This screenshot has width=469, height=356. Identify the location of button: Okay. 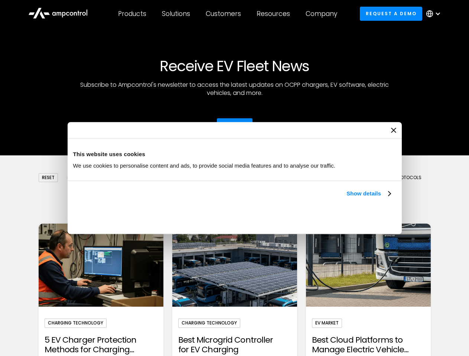
(340, 217).